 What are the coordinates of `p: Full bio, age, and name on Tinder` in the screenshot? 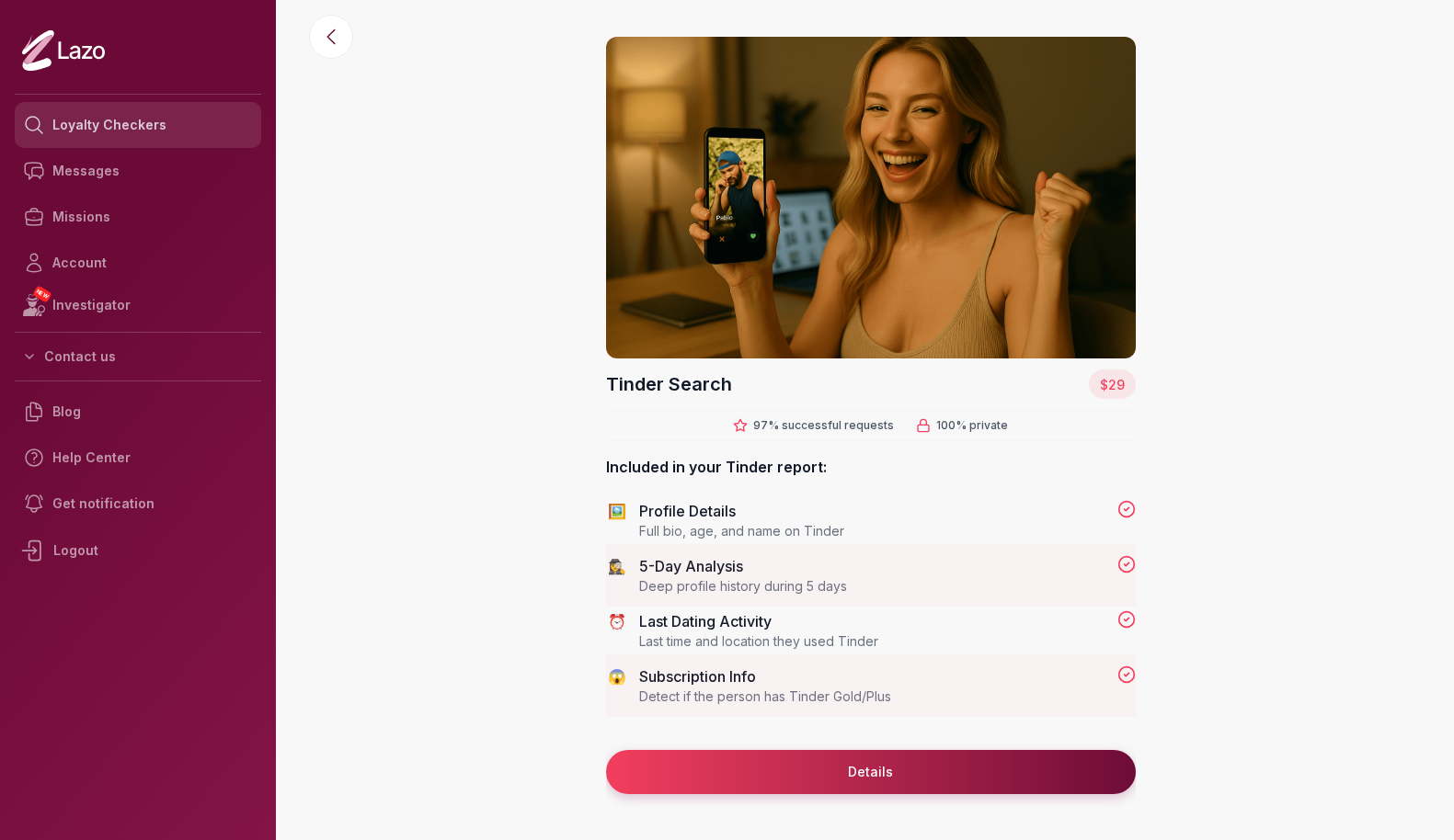 It's located at (873, 532).